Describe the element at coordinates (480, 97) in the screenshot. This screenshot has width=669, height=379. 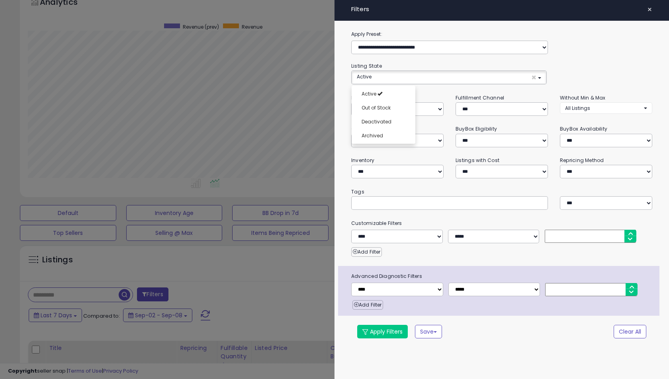
I see `small: Fulfillment Channel` at that location.